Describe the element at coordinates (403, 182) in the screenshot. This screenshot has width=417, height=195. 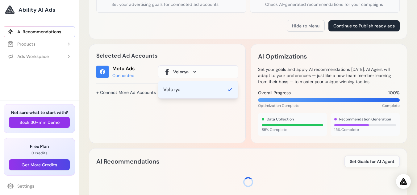
I see `div: Open Intercom Messenger` at that location.